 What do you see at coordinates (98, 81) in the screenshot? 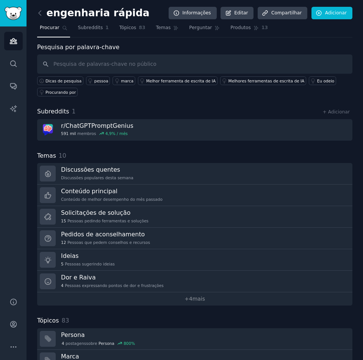
I see `a: pessoa` at bounding box center [98, 81].